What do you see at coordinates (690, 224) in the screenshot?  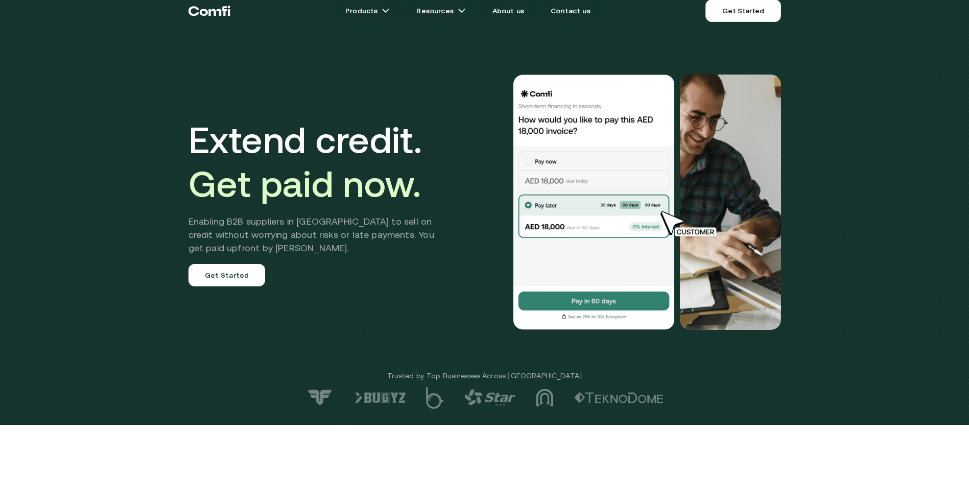 I see `img: cursor` at bounding box center [690, 224].